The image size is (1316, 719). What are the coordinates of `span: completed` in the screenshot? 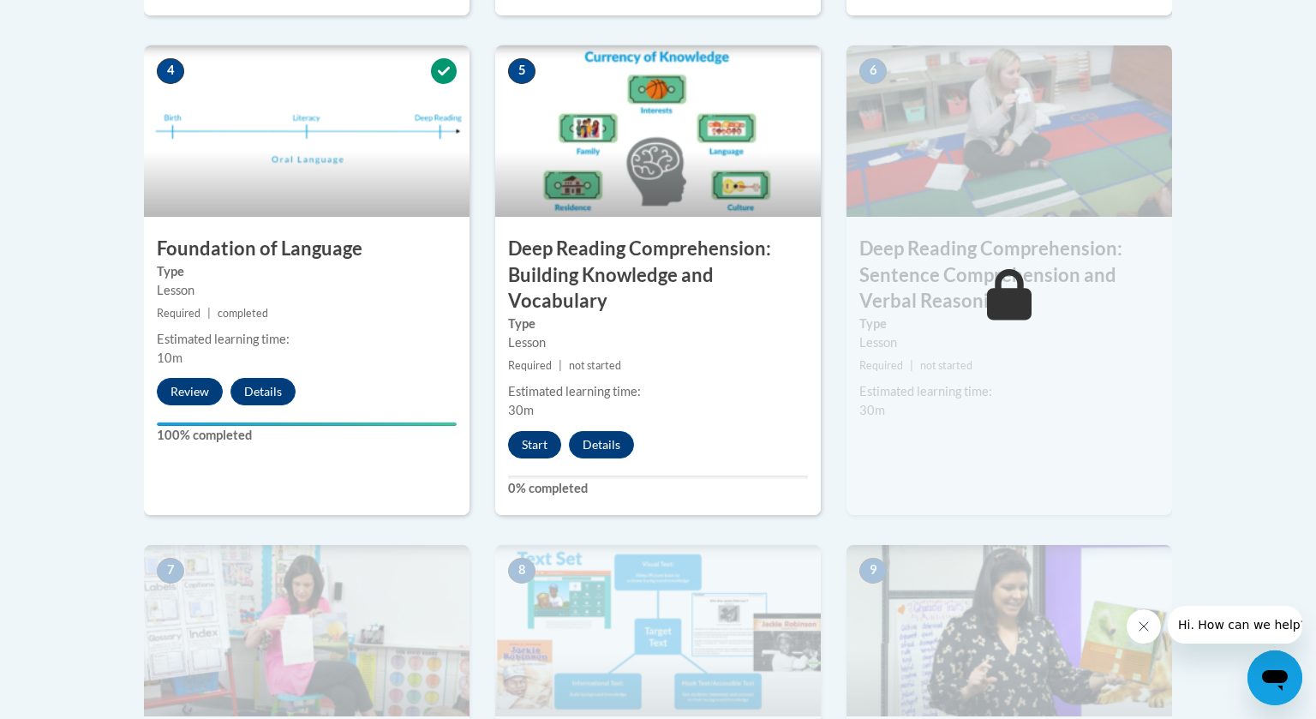 It's located at (243, 313).